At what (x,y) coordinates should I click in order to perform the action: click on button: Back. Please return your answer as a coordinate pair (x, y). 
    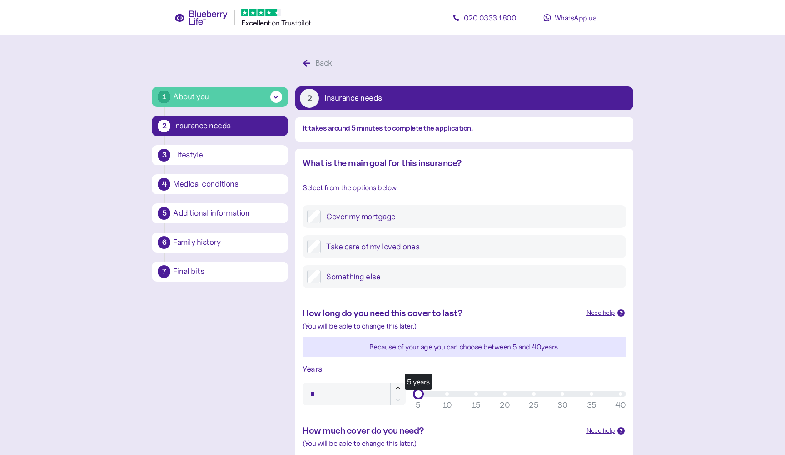
    Looking at the image, I should click on (319, 63).